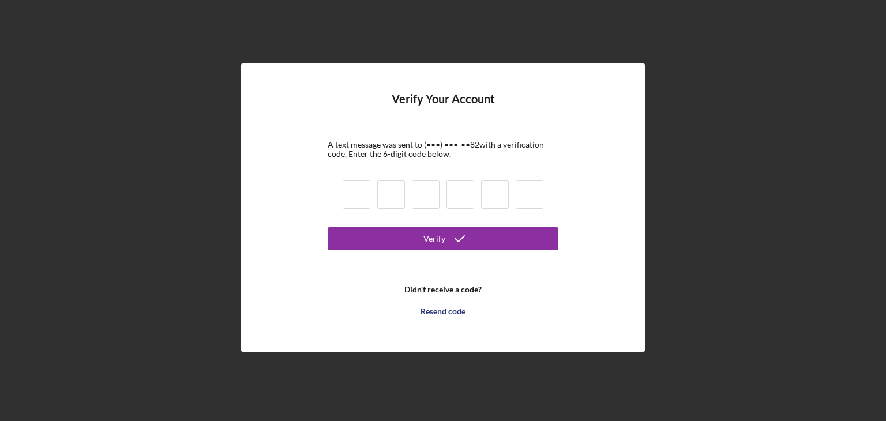 The width and height of the screenshot is (886, 421). I want to click on div: Resend code, so click(443, 311).